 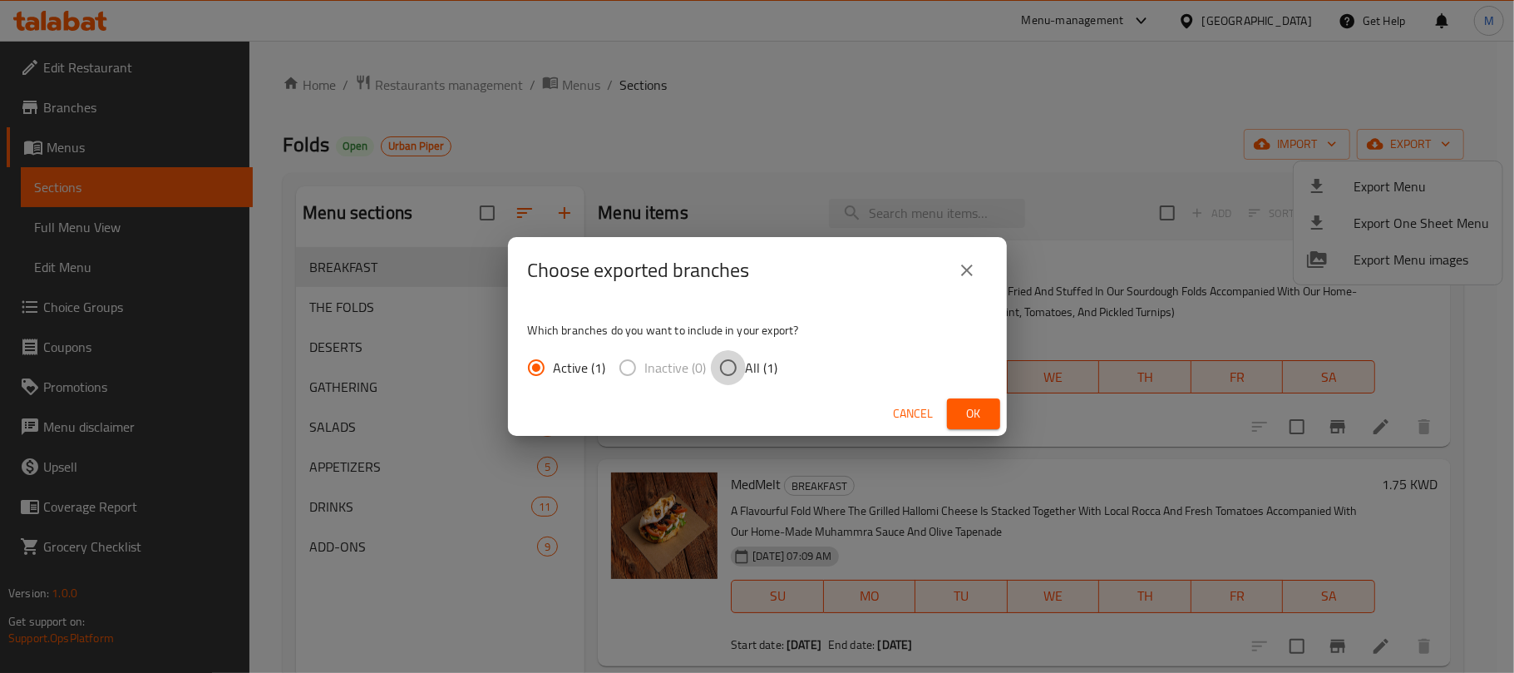 I want to click on span: Active (1), so click(x=580, y=367).